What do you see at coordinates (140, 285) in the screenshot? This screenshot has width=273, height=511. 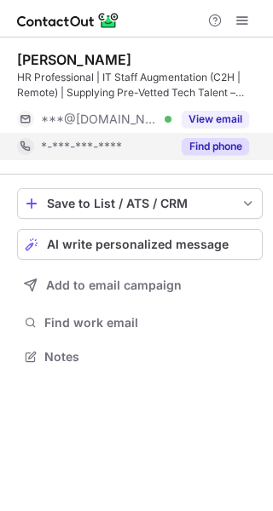 I see `button: Add to email campaign` at bounding box center [140, 285].